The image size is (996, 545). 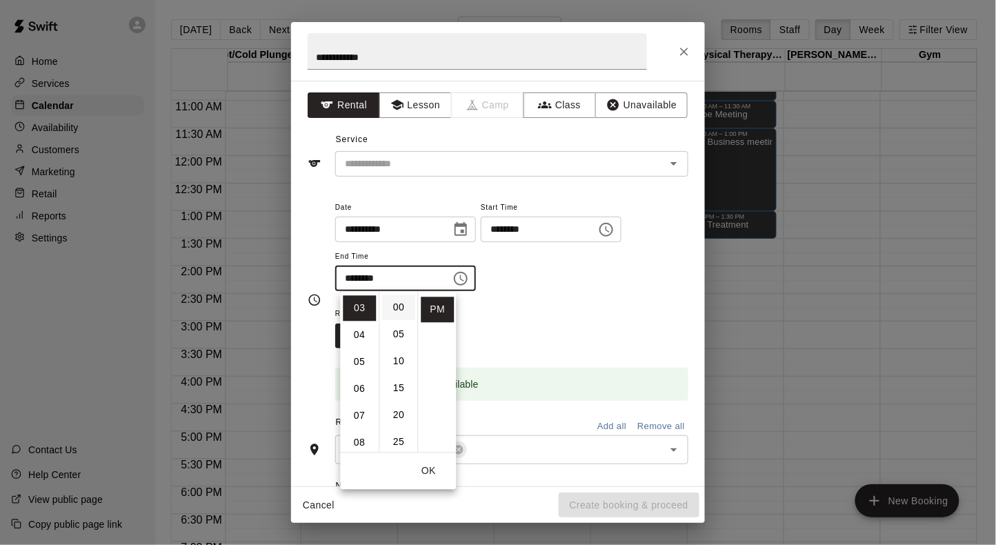 What do you see at coordinates (488, 105) in the screenshot?
I see `span: Camps can only be created in the Services page` at bounding box center [488, 105].